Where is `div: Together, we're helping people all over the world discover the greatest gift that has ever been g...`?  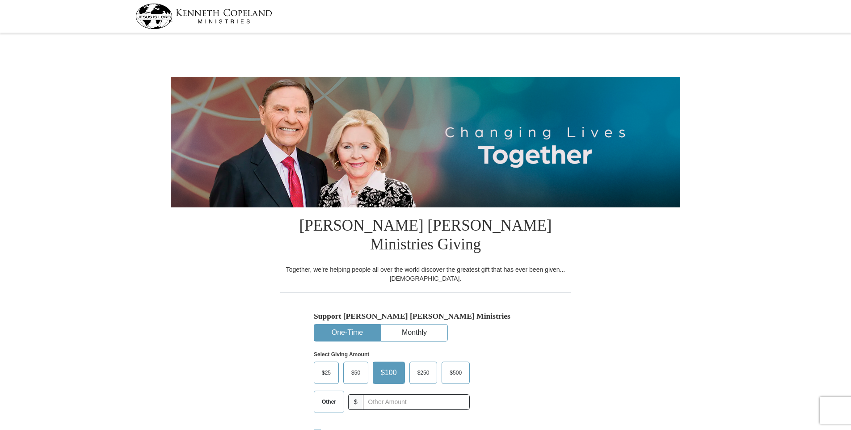
div: Together, we're helping people all over the world discover the greatest gift that has ever been g... is located at coordinates (426, 274).